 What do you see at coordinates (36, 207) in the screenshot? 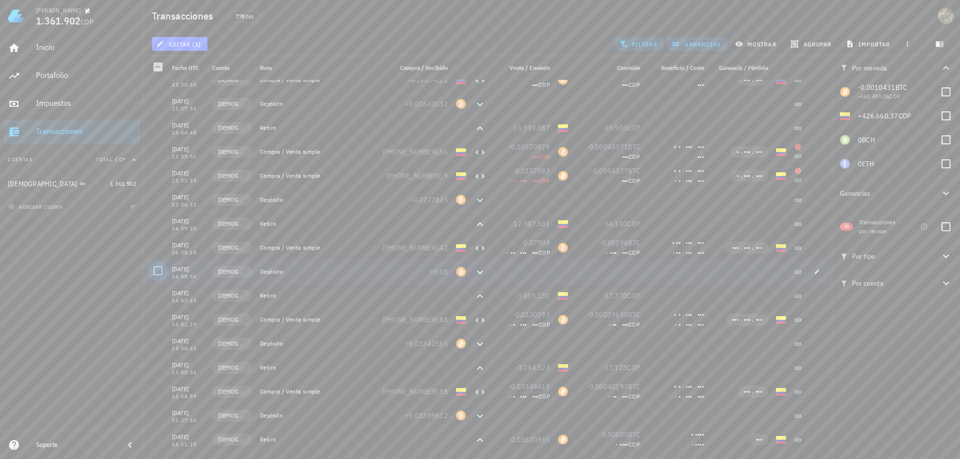
I see `button: agregar cuenta` at bounding box center [36, 207].